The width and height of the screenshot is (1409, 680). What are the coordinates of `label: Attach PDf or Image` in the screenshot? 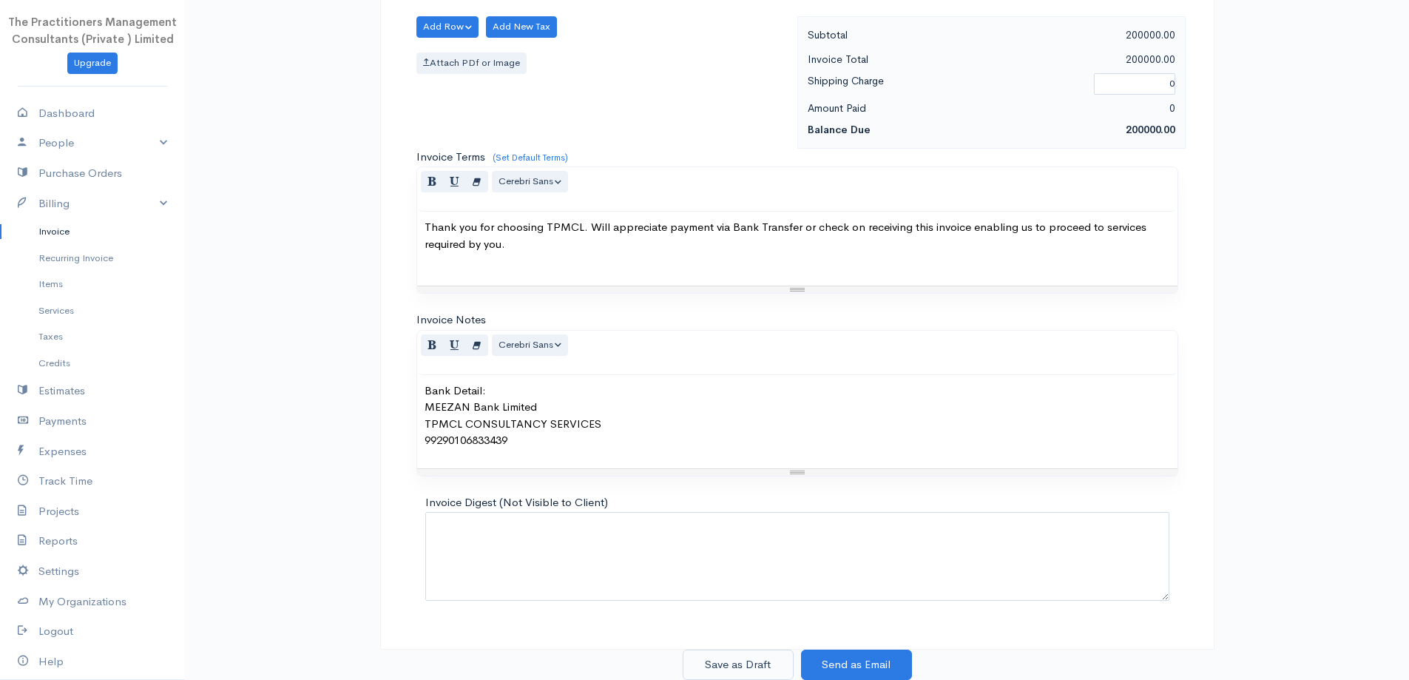 It's located at (471, 63).